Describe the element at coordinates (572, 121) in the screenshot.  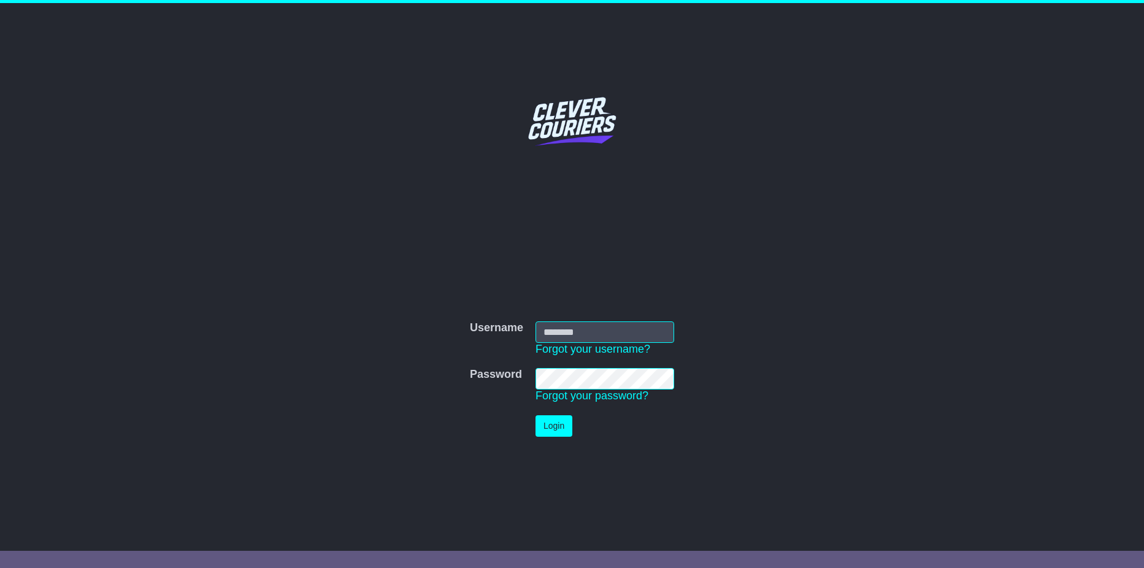
I see `img: Clever Couriers` at that location.